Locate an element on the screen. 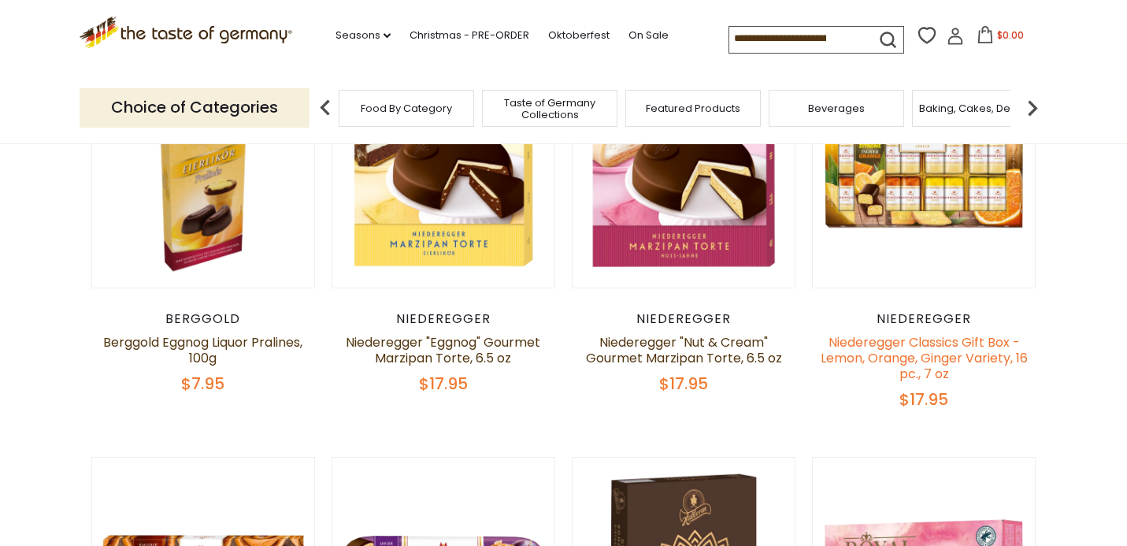  span: $7.95 is located at coordinates (202, 383).